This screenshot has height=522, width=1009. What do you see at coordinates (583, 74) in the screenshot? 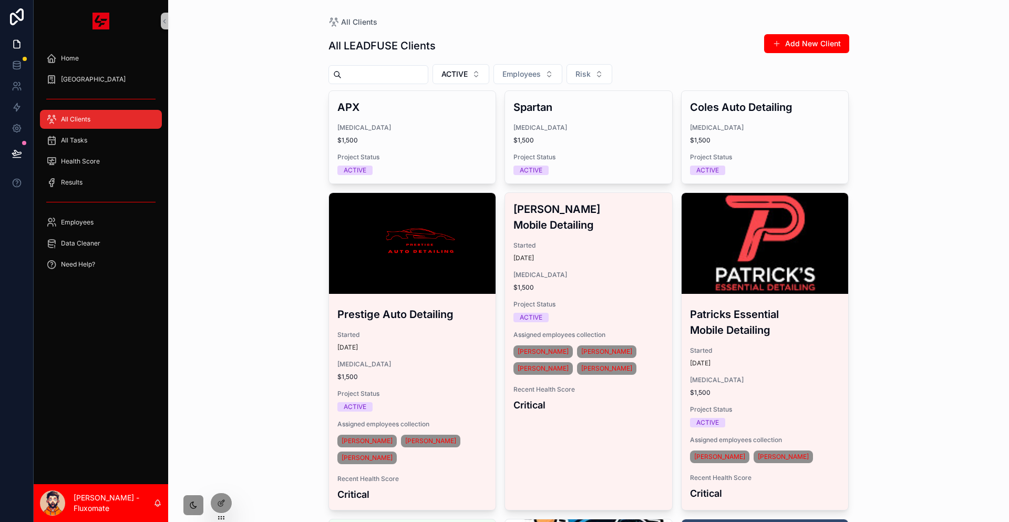
I see `span: Risk` at bounding box center [583, 74].